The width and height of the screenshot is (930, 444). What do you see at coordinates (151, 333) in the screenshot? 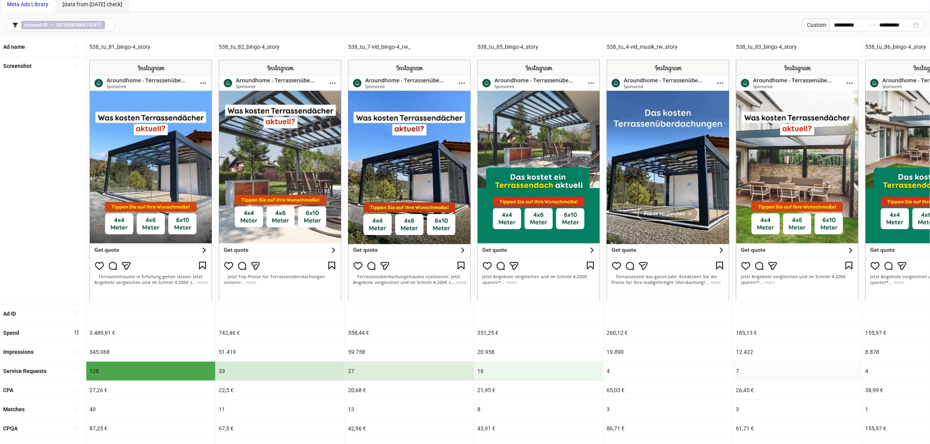
I see `div: 3.489,91 €` at bounding box center [151, 333].